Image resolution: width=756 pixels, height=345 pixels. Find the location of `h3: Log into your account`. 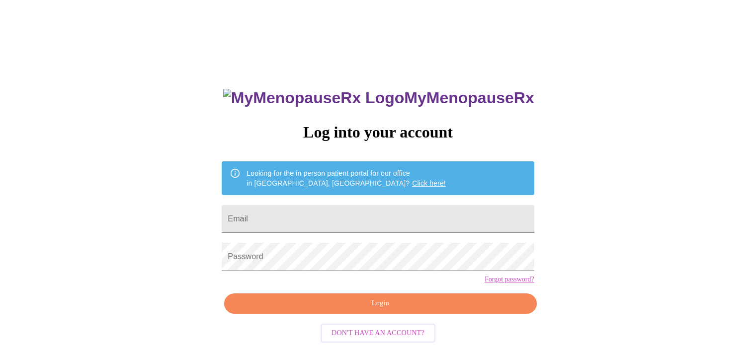

h3: Log into your account is located at coordinates (378, 132).